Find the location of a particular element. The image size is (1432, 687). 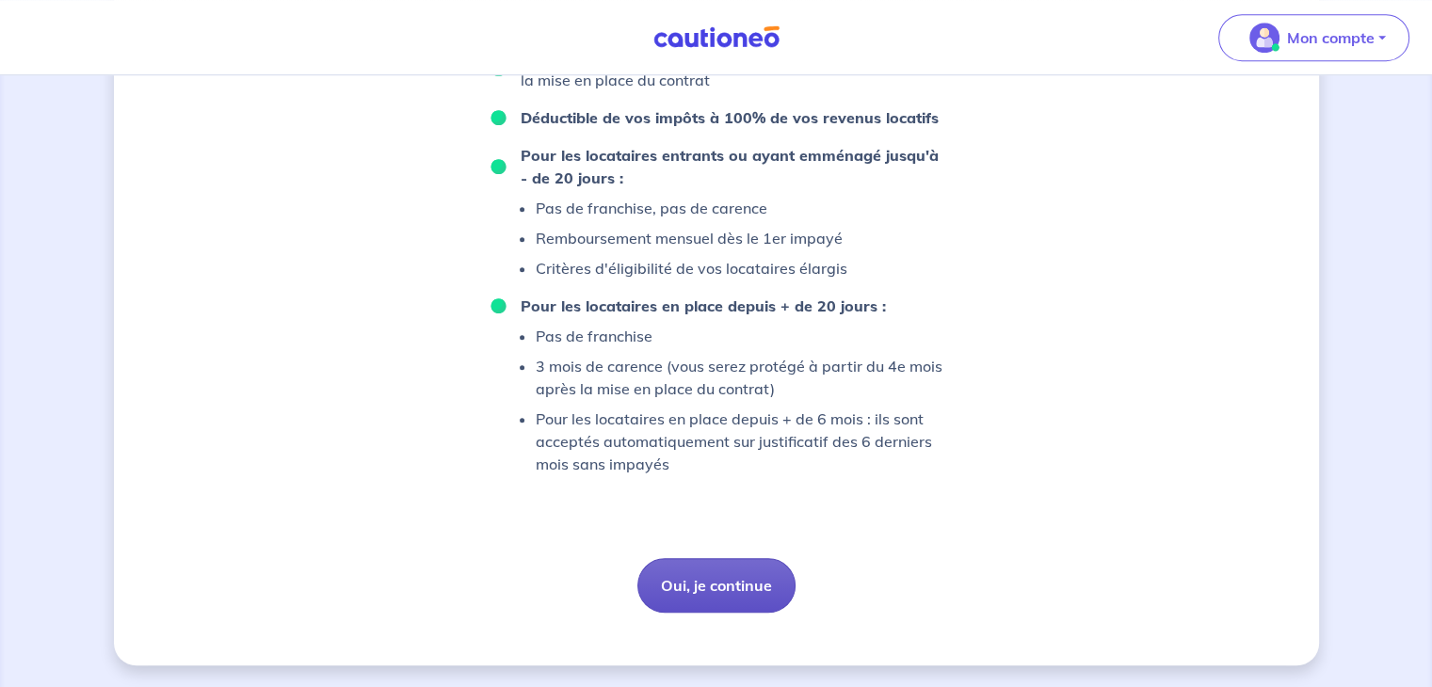

p: Mon compte is located at coordinates (1330, 38).